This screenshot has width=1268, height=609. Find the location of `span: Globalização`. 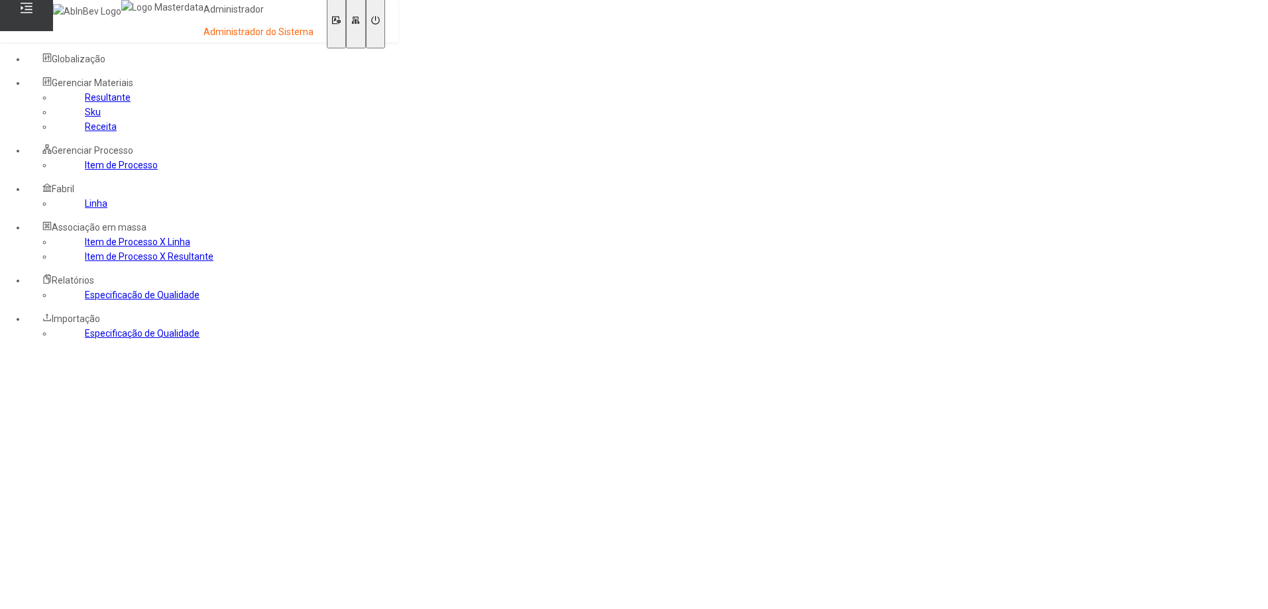

span: Globalização is located at coordinates (78, 59).